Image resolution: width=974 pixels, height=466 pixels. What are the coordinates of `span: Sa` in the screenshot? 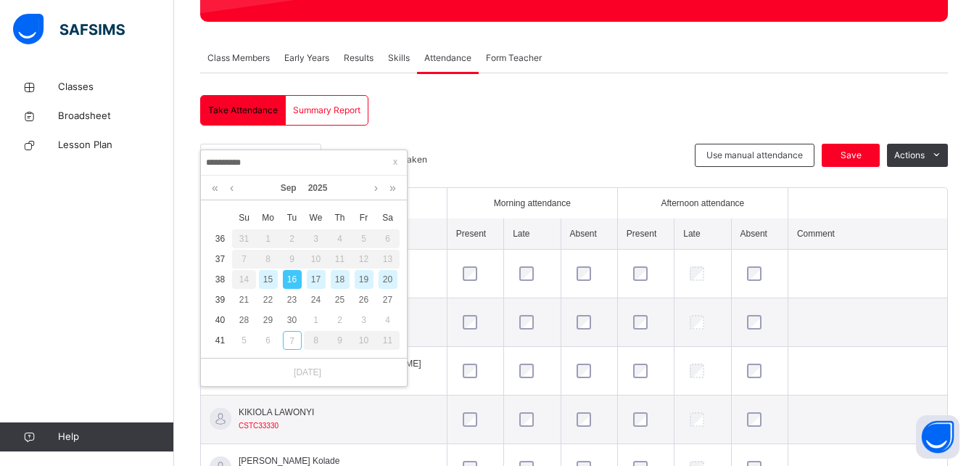 It's located at (387, 218).